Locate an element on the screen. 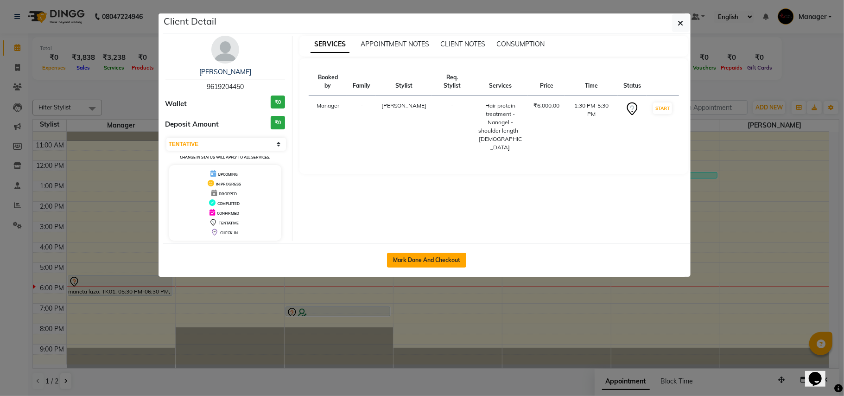 The width and height of the screenshot is (844, 396). span: COMPLETED is located at coordinates (229, 204).